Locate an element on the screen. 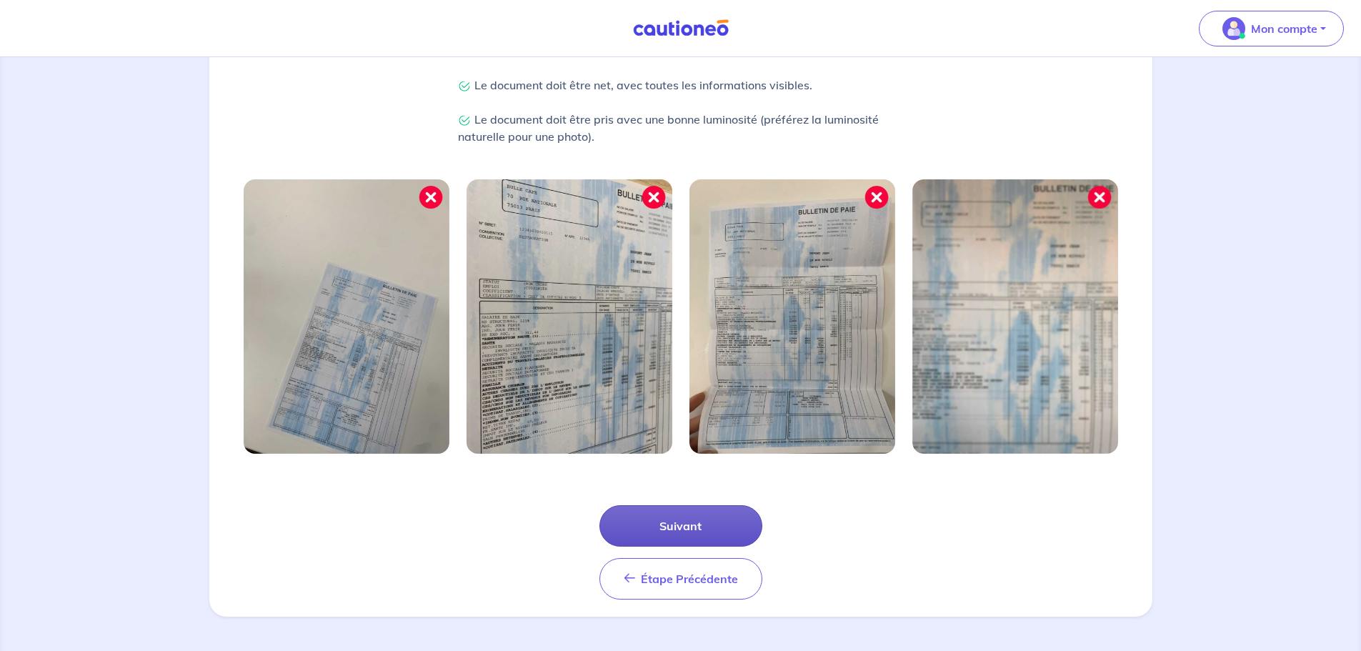 This screenshot has height=651, width=1361. img: Image mal cadrée 1 is located at coordinates (347, 317).